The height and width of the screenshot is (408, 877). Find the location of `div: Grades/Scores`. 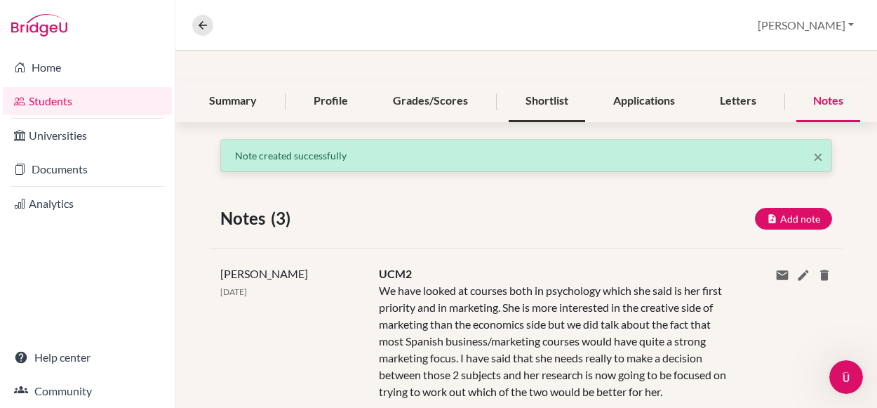

div: Grades/Scores is located at coordinates (430, 101).